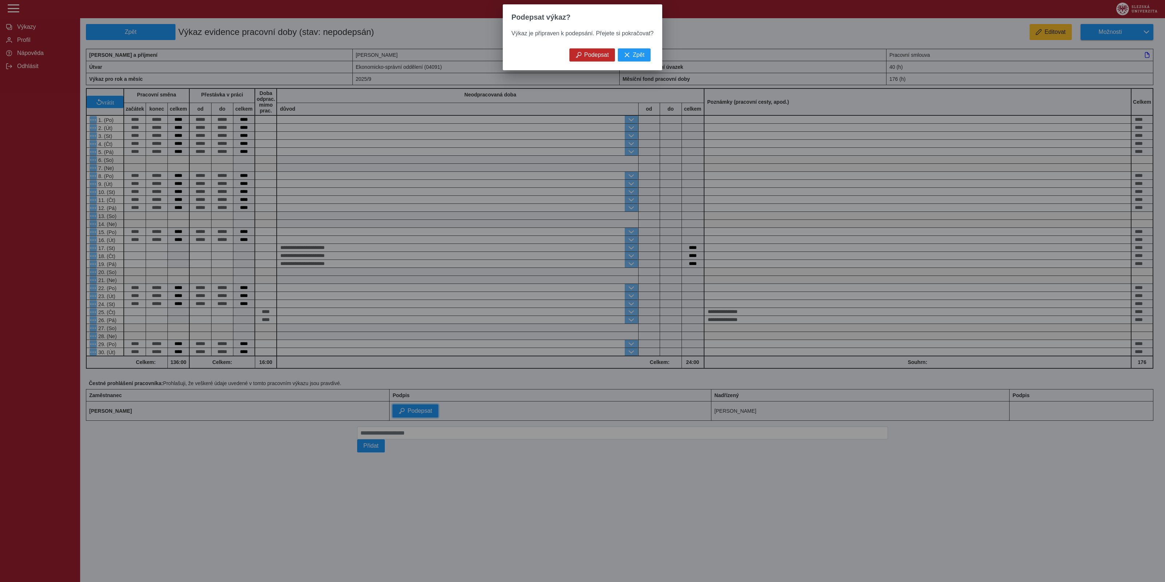 The width and height of the screenshot is (1165, 582). Describe the element at coordinates (597, 55) in the screenshot. I see `span: Podepsat` at that location.